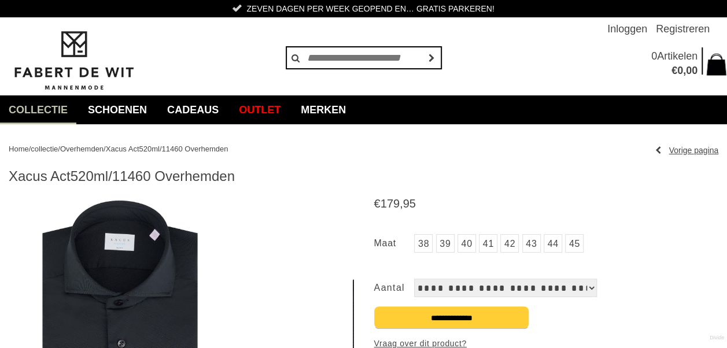 Image resolution: width=727 pixels, height=348 pixels. What do you see at coordinates (19, 149) in the screenshot?
I see `span: Home` at bounding box center [19, 149].